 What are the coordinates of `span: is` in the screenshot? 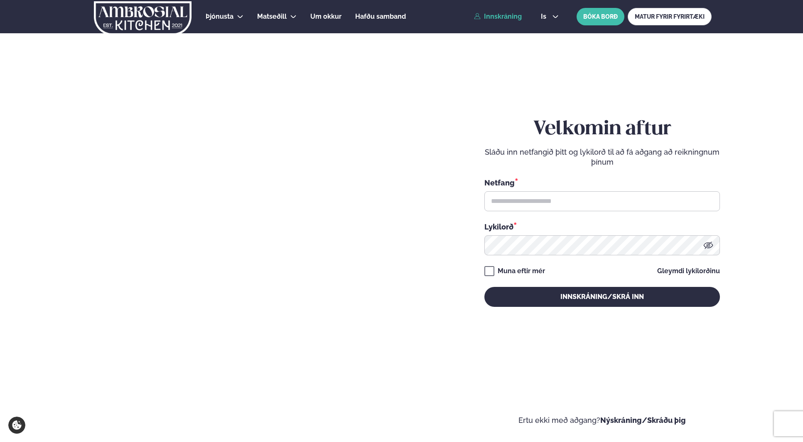 It's located at (545, 17).